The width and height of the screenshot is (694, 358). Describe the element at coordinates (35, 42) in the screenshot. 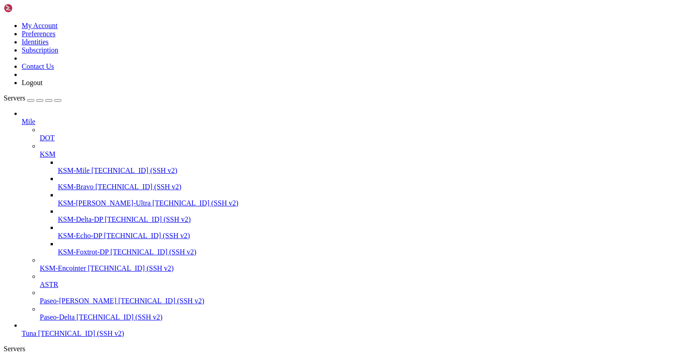

I see `a: Identities` at that location.